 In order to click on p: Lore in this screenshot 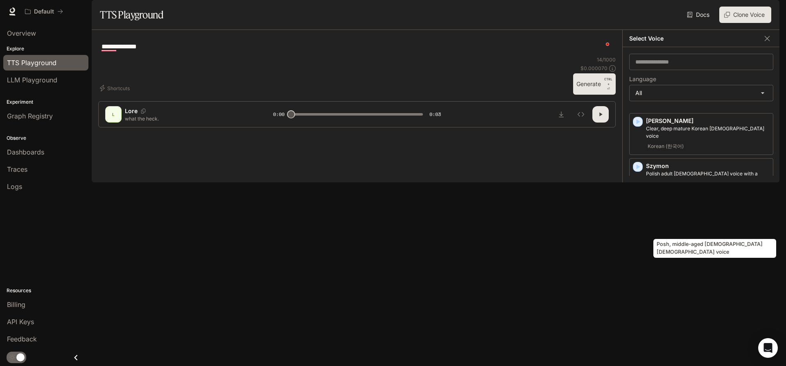, I will do `click(131, 111)`.